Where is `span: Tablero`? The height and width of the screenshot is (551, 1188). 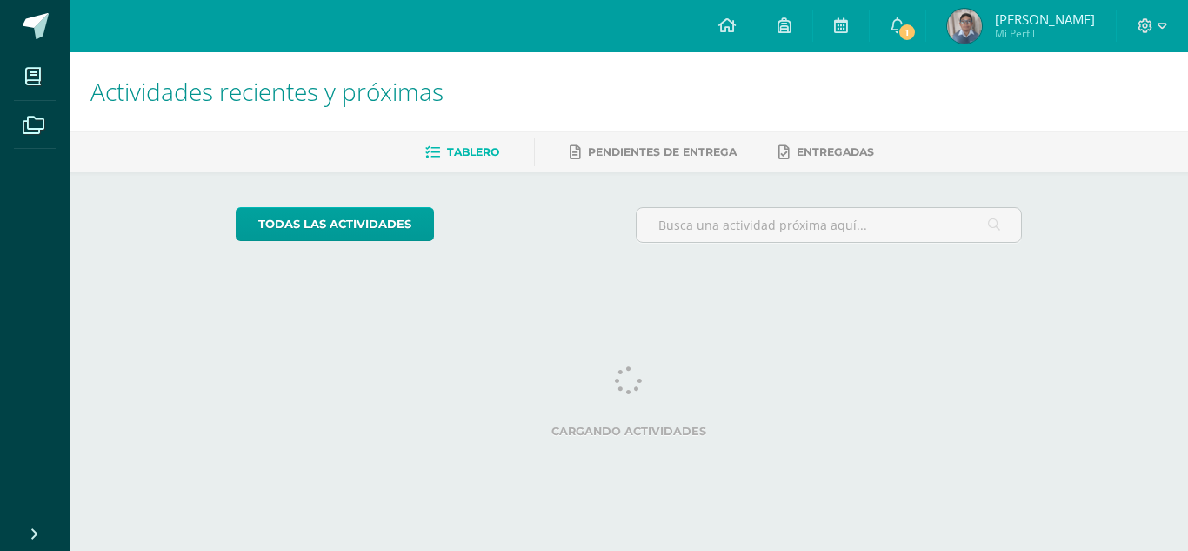 span: Tablero is located at coordinates (473, 151).